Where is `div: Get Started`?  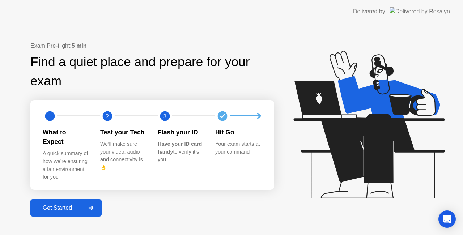 div: Get Started is located at coordinates (57, 208).